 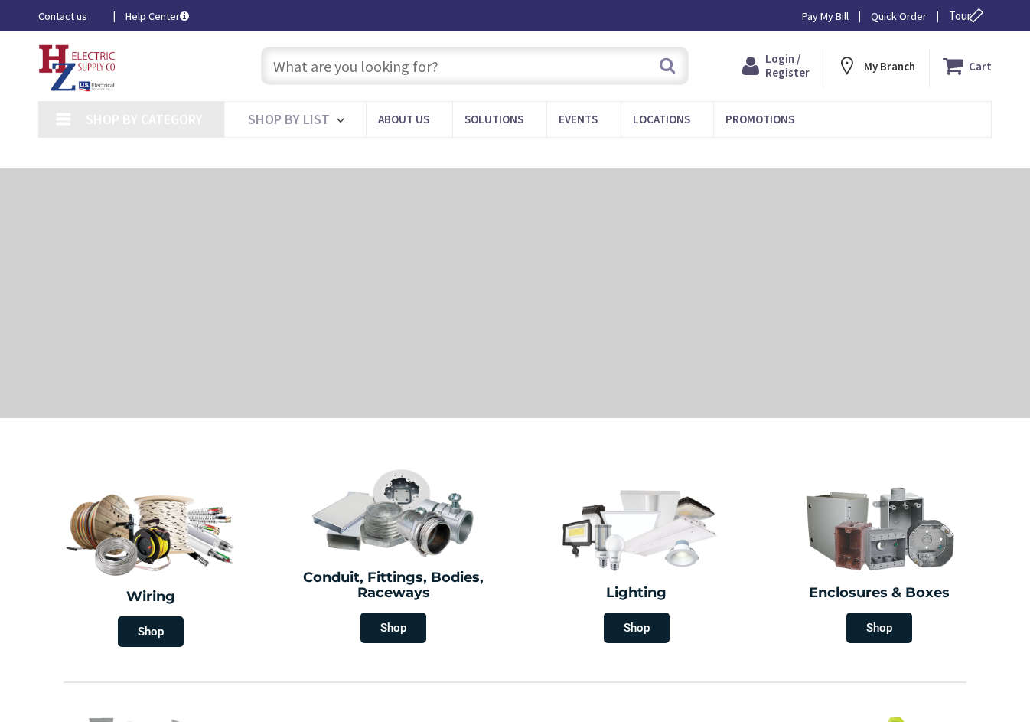 I want to click on span: Promotions, so click(x=760, y=119).